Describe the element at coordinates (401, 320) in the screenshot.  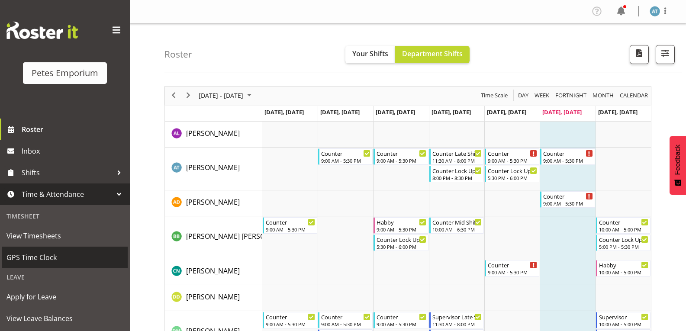
I see `div: David McAuley"s event - Counter Begin From Wednesday, August 13, 2025 at 9:00:00 AM GMT+12:00 End...` at that location.